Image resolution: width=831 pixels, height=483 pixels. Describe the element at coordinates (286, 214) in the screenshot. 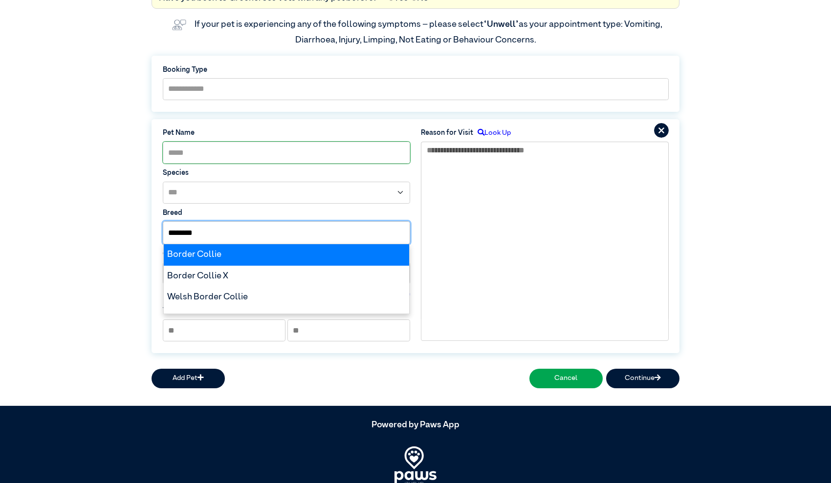

I see `label: Breed` at that location.